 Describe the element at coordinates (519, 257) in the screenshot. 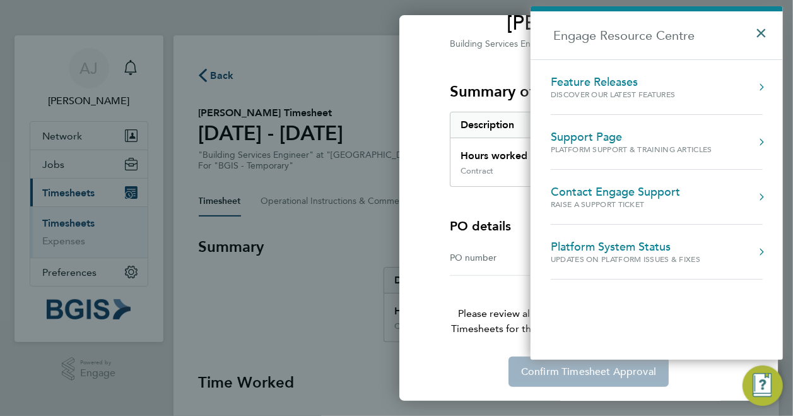

I see `div: PO number` at that location.